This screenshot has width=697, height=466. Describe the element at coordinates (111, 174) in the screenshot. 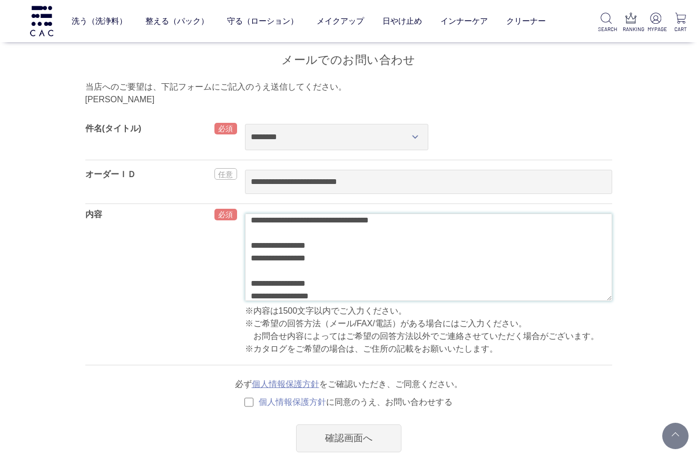

I see `label: オーダーＩＤ` at that location.